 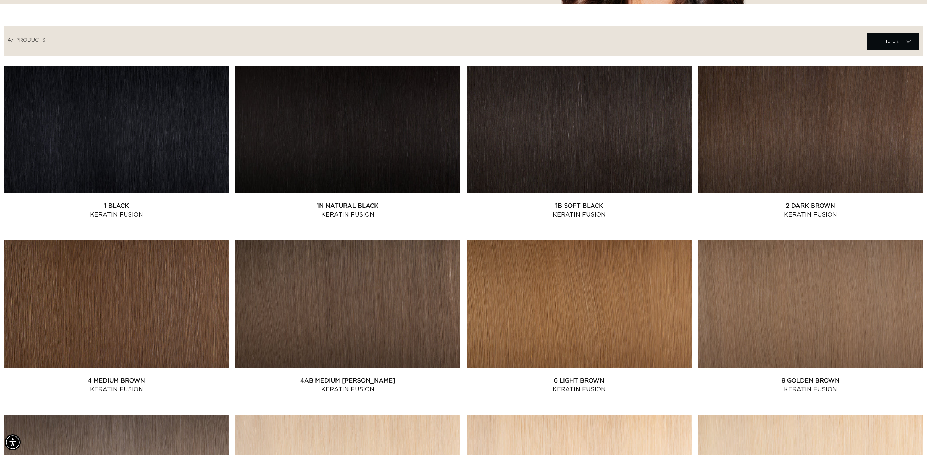 I want to click on a: 6 Light Brown Keratin Fusion, so click(x=579, y=385).